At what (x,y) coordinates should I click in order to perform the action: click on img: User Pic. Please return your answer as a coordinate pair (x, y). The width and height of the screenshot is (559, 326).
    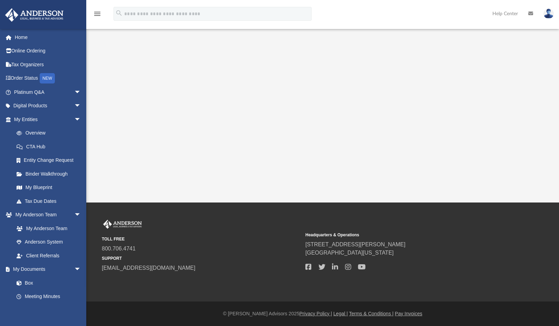
    Looking at the image, I should click on (549, 13).